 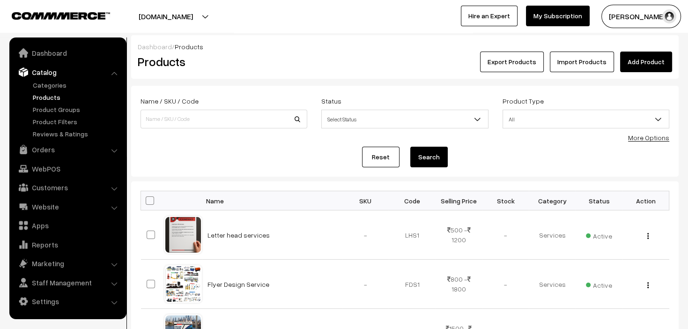 What do you see at coordinates (77, 97) in the screenshot?
I see `a: Products` at bounding box center [77, 97].